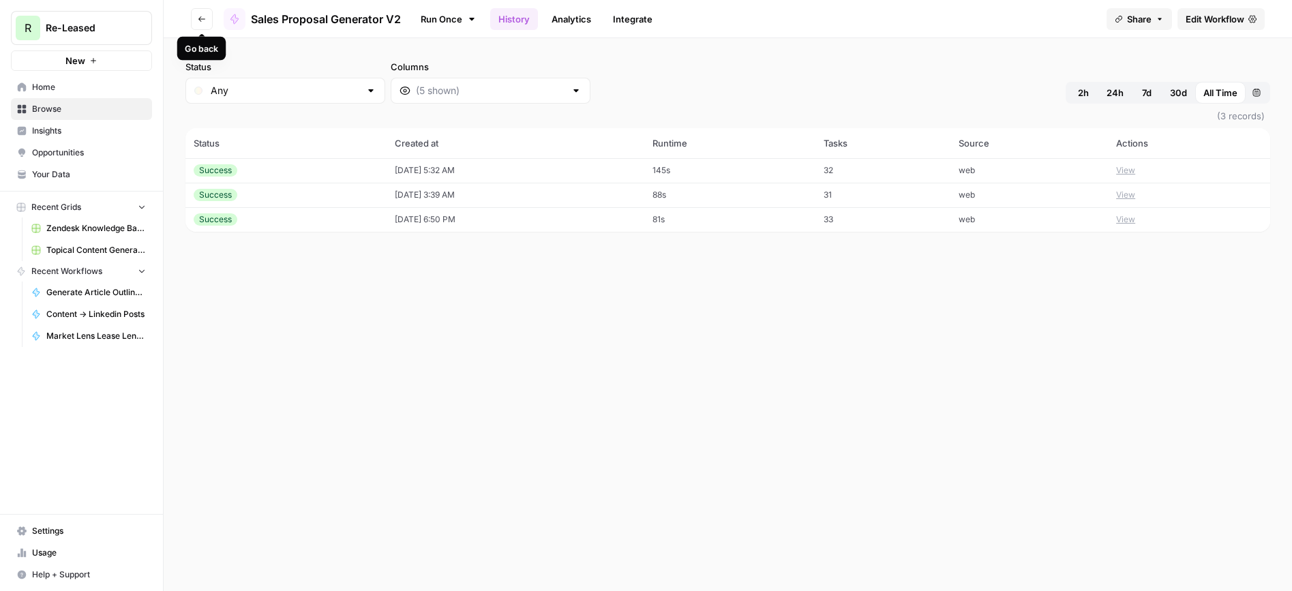  I want to click on a: Topical Content Generation Grid, so click(89, 250).